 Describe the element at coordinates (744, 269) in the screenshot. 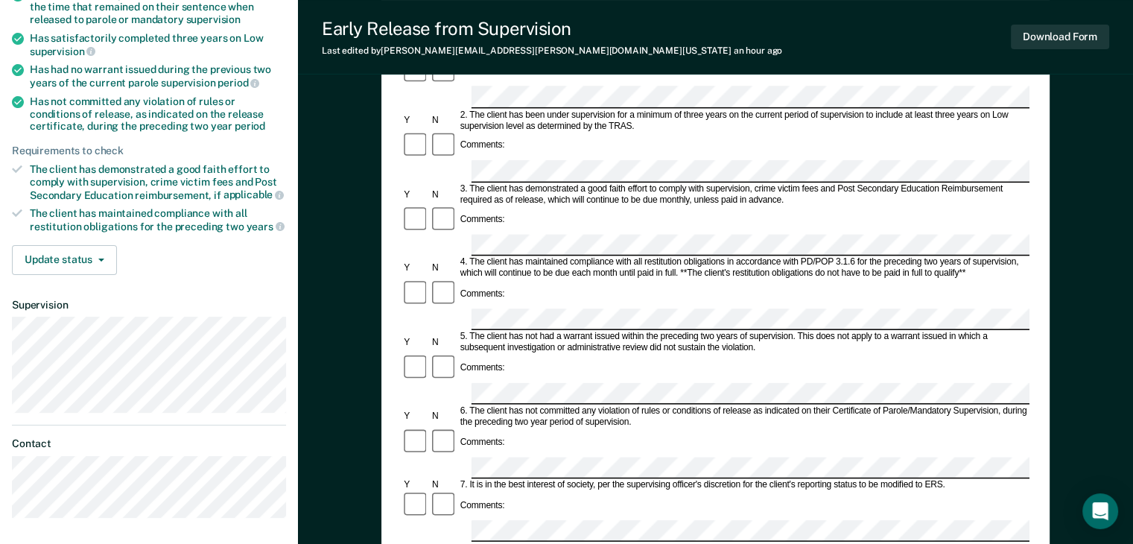

I see `div: 4. The client has maintained compliance with all restitution obligations in accordance with PD/PO...` at that location.